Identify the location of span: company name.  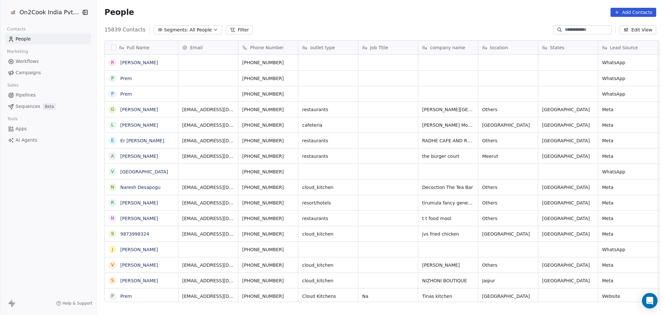
(447, 48).